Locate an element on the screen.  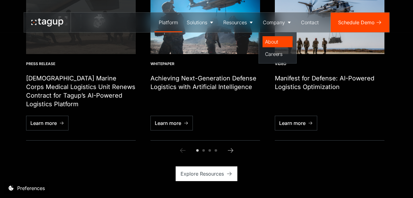
a: Previous slide is located at coordinates (183, 150).